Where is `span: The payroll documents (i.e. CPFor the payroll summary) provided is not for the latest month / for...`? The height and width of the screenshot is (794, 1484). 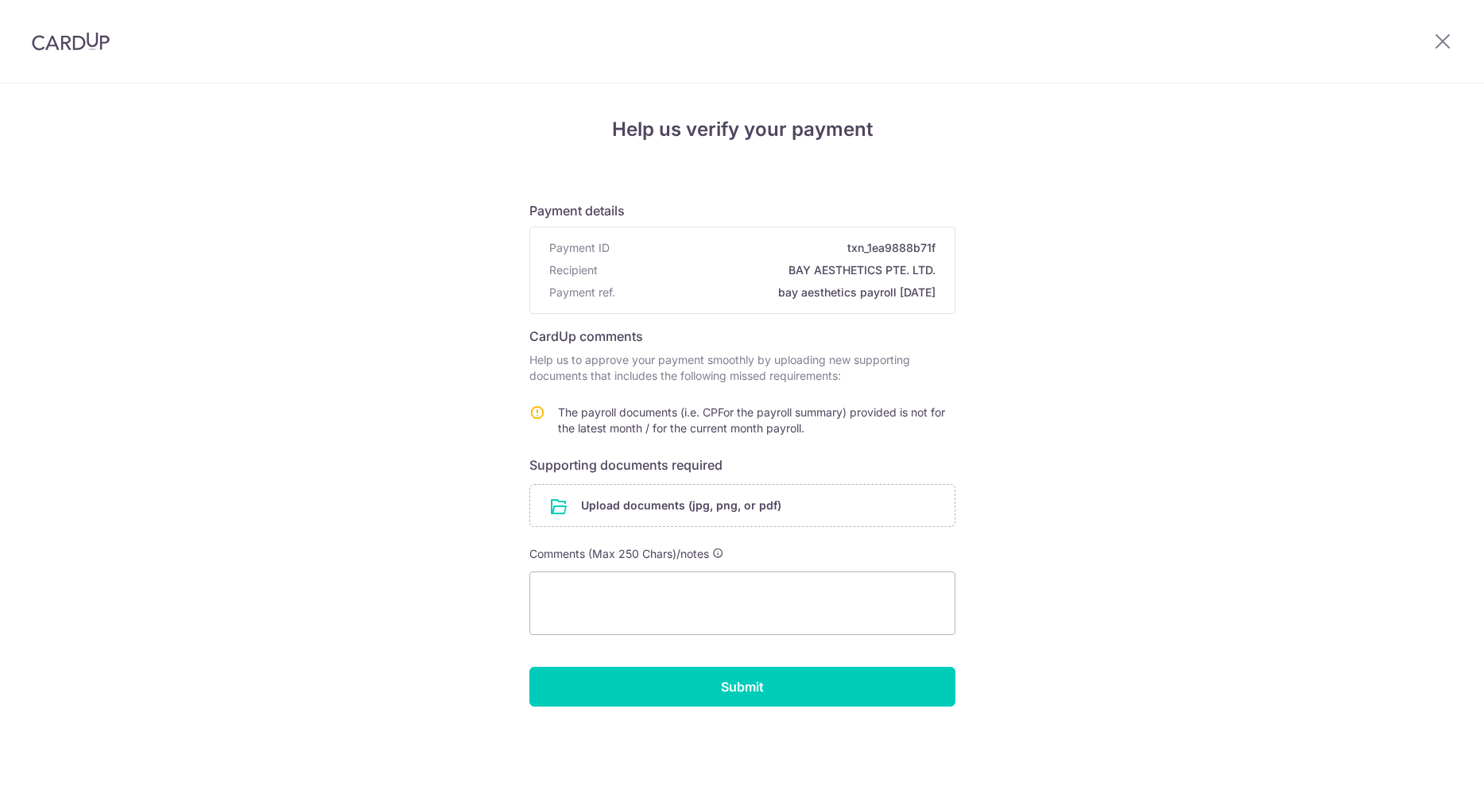
span: The payroll documents (i.e. CPFor the payroll summary) provided is not for the latest month / for... is located at coordinates (751, 420).